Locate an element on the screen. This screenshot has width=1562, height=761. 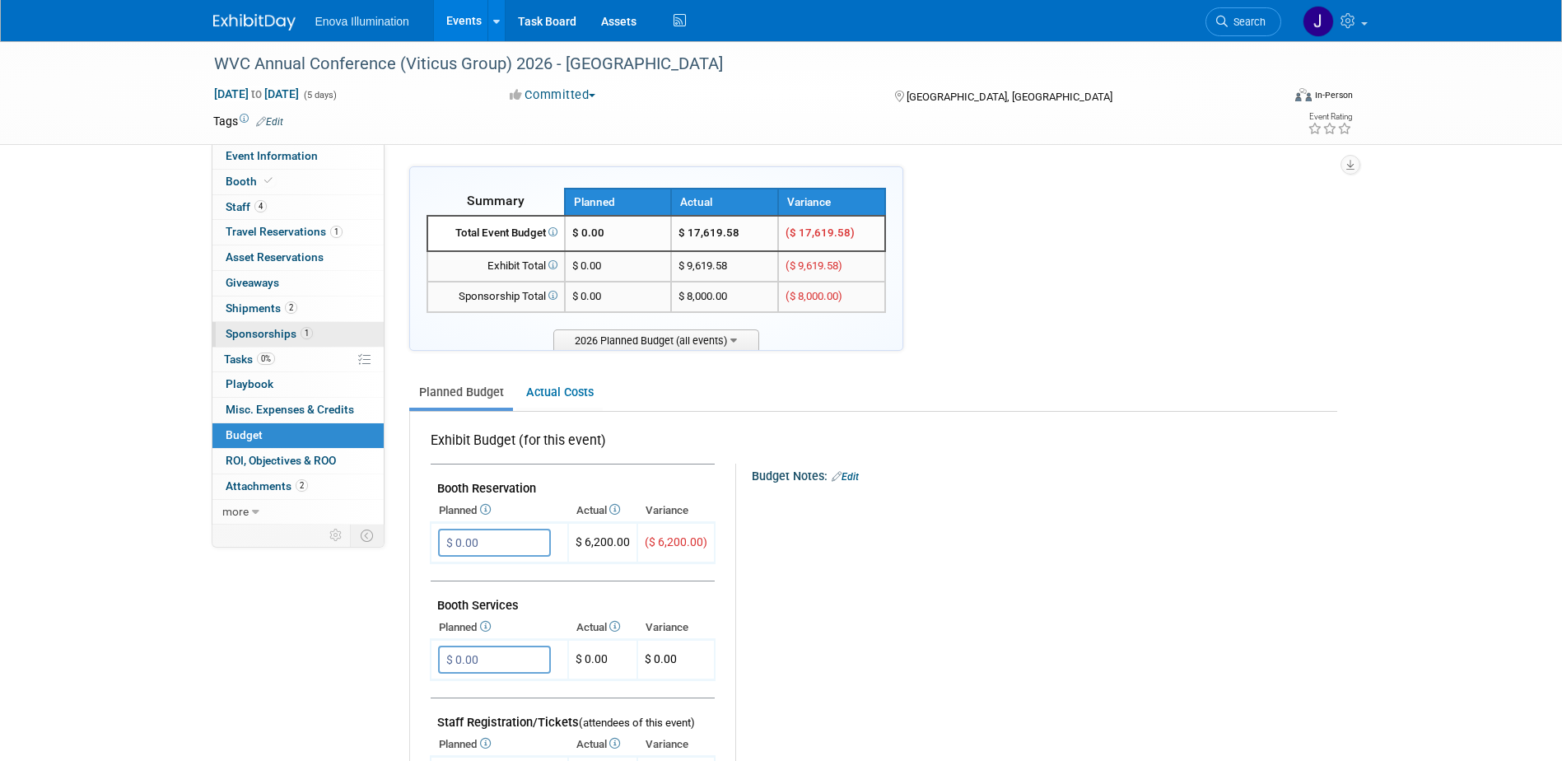
td: Personalize Event Tab Strip is located at coordinates (336, 535).